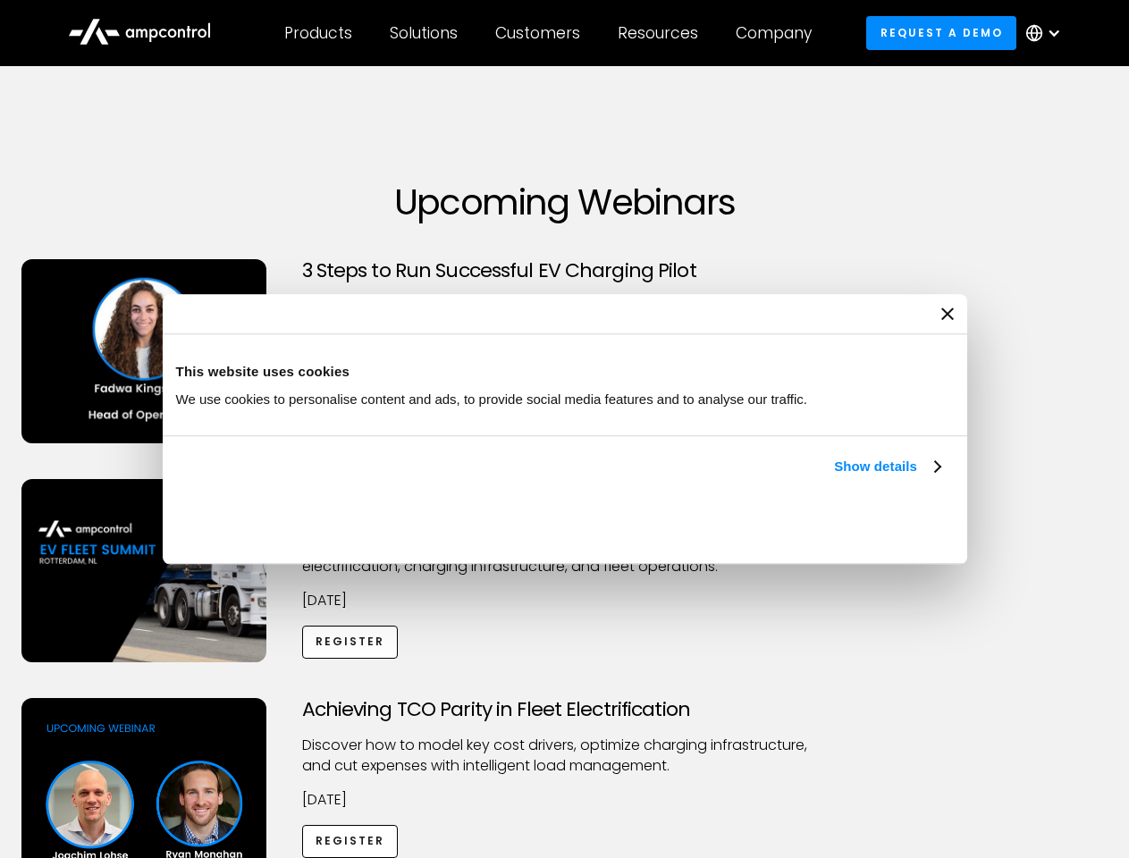  Describe the element at coordinates (492, 399) in the screenshot. I see `span: We use cookies to personalise content and ads, to provide social media features and to analyse ou...` at that location.